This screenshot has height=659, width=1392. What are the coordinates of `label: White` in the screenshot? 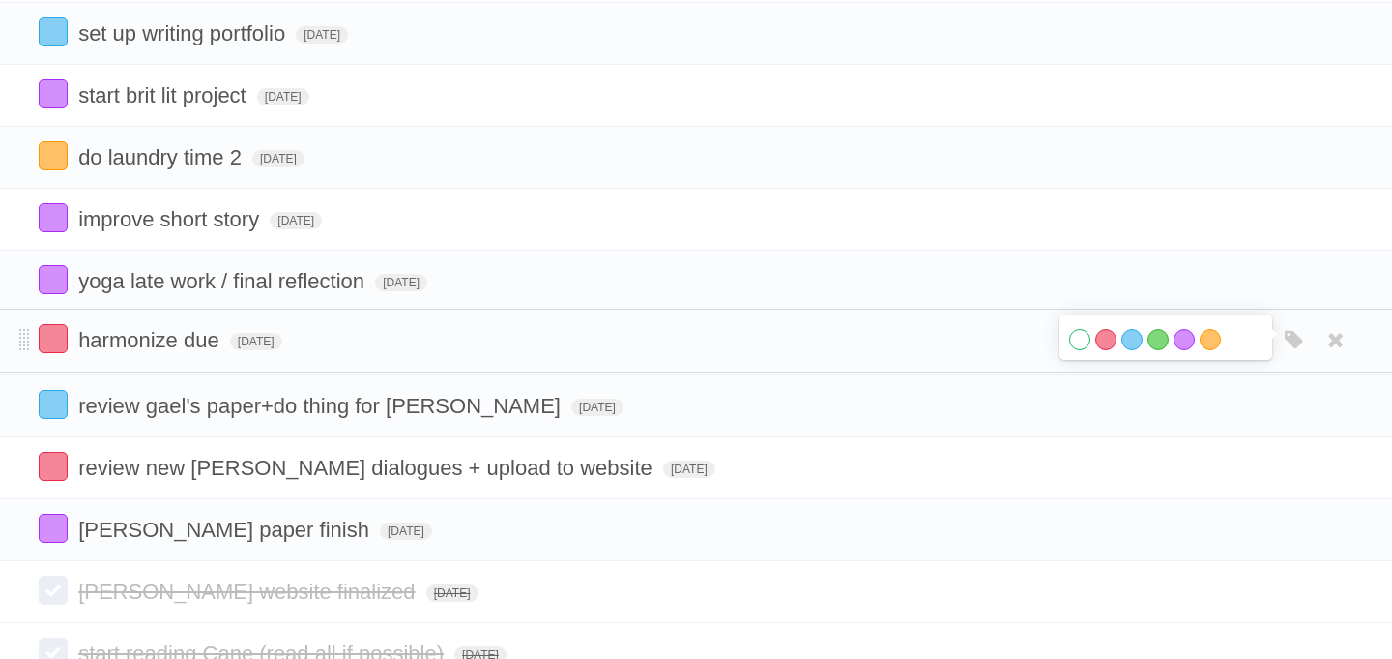 It's located at (1080, 339).